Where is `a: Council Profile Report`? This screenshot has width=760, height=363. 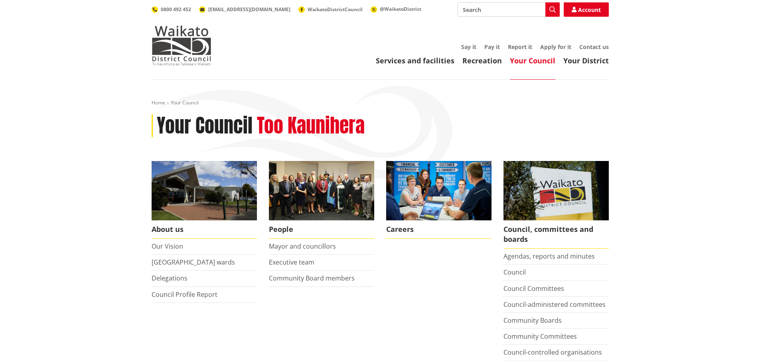
a: Council Profile Report is located at coordinates (184, 295).